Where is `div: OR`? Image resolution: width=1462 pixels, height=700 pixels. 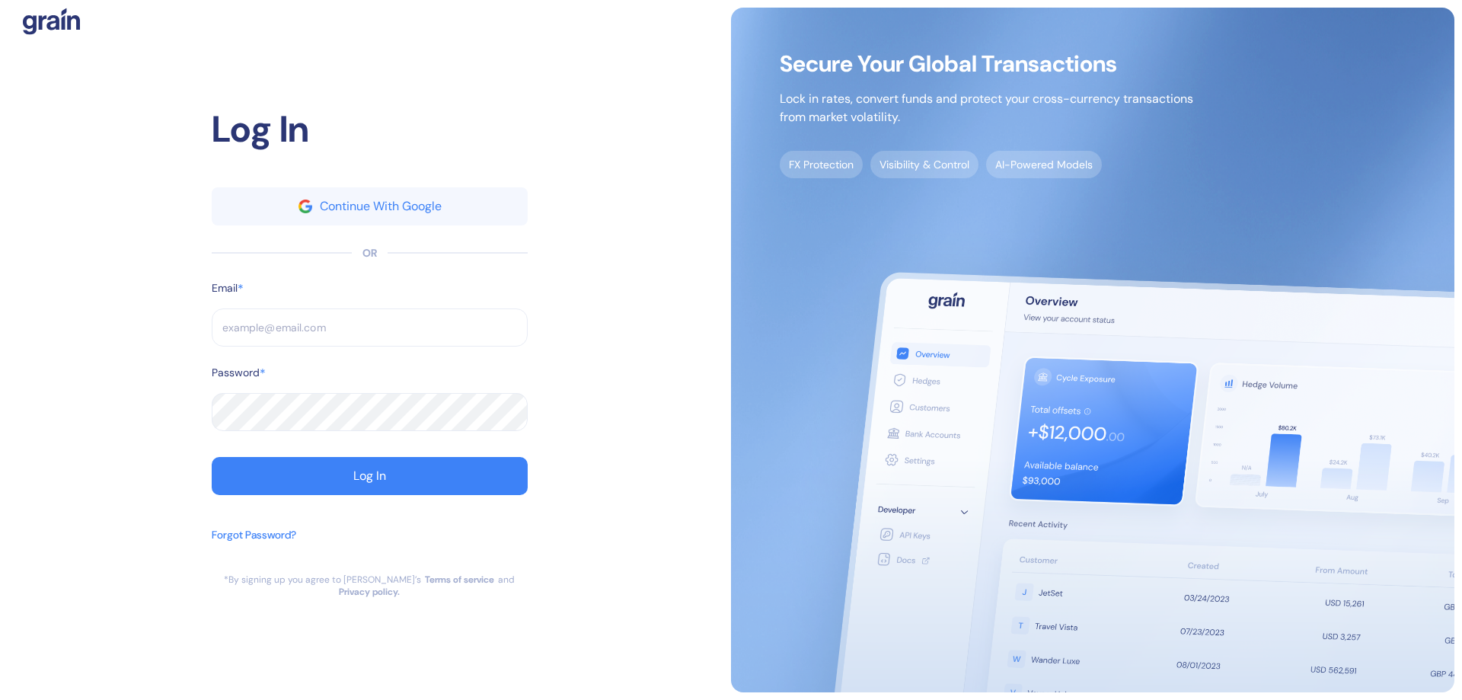
div: OR is located at coordinates (369, 253).